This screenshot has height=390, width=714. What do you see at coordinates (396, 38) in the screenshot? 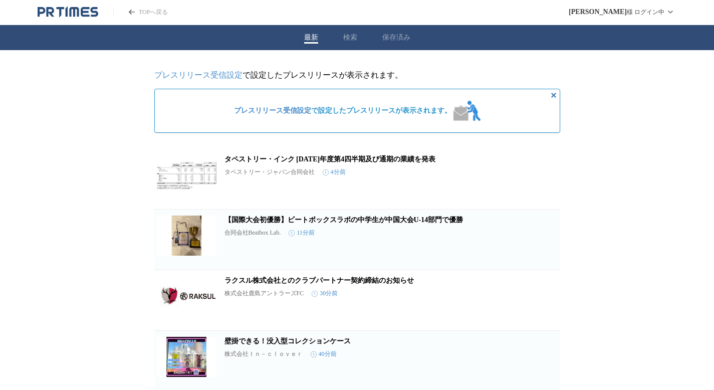
I see `button: 保存済み` at bounding box center [396, 38].